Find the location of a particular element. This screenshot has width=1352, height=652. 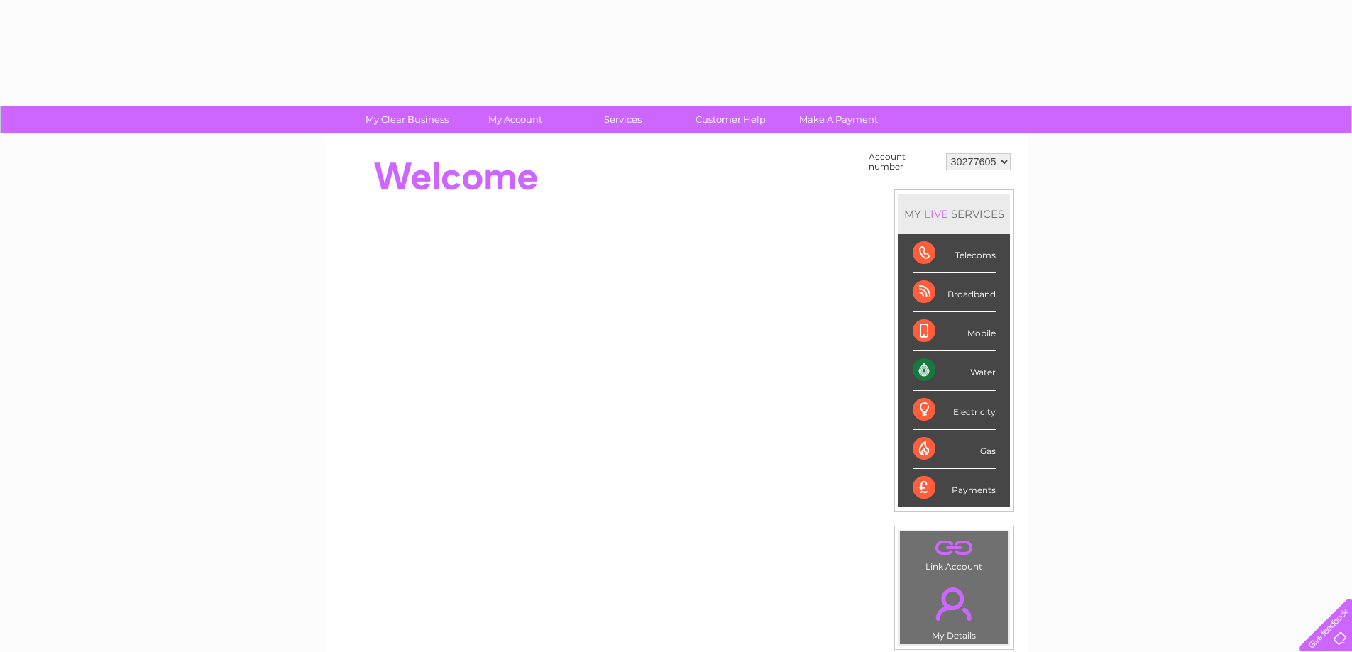

a: My Clear Business is located at coordinates (407, 119).